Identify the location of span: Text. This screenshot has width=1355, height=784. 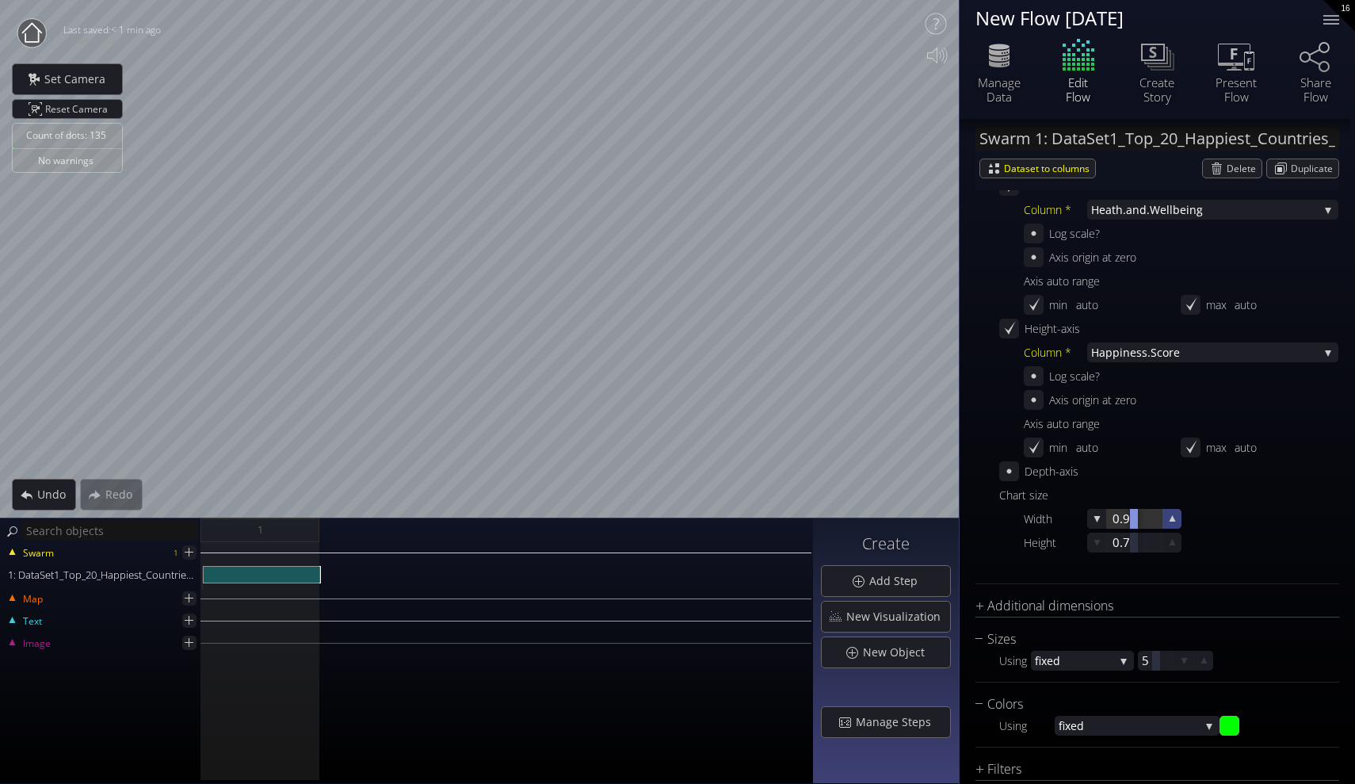
(32, 621).